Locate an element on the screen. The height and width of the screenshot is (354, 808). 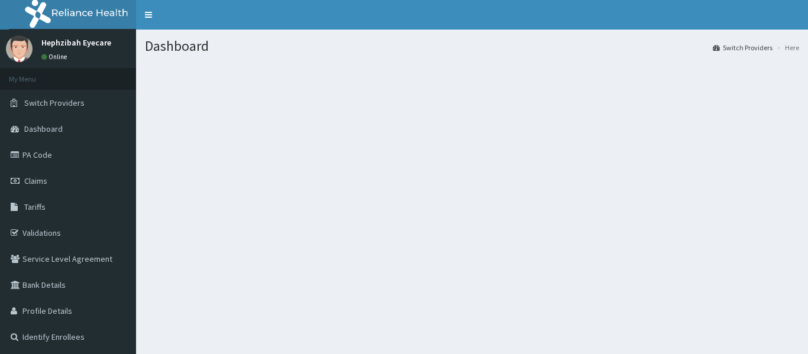
a: Online is located at coordinates (56, 57).